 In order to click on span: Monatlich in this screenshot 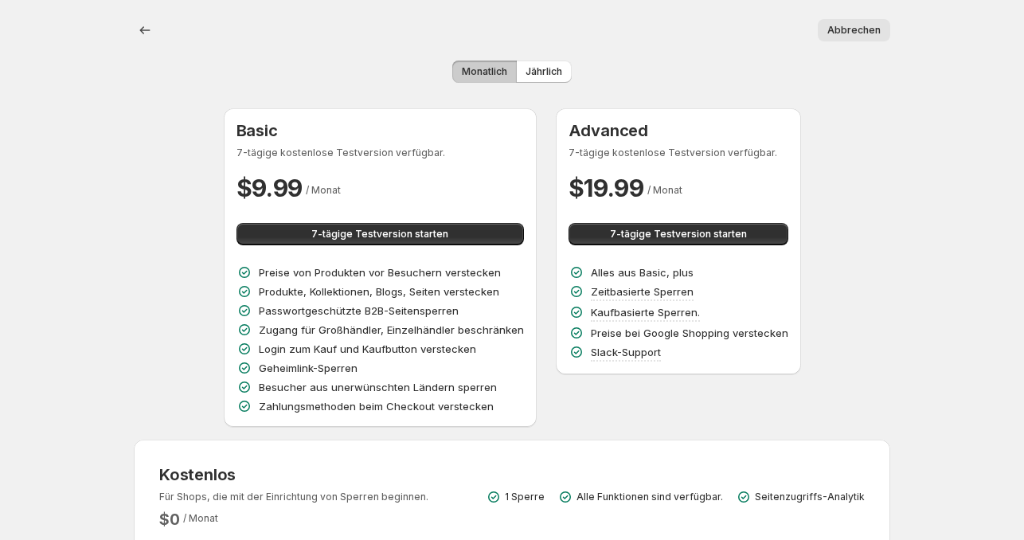, I will do `click(484, 72)`.